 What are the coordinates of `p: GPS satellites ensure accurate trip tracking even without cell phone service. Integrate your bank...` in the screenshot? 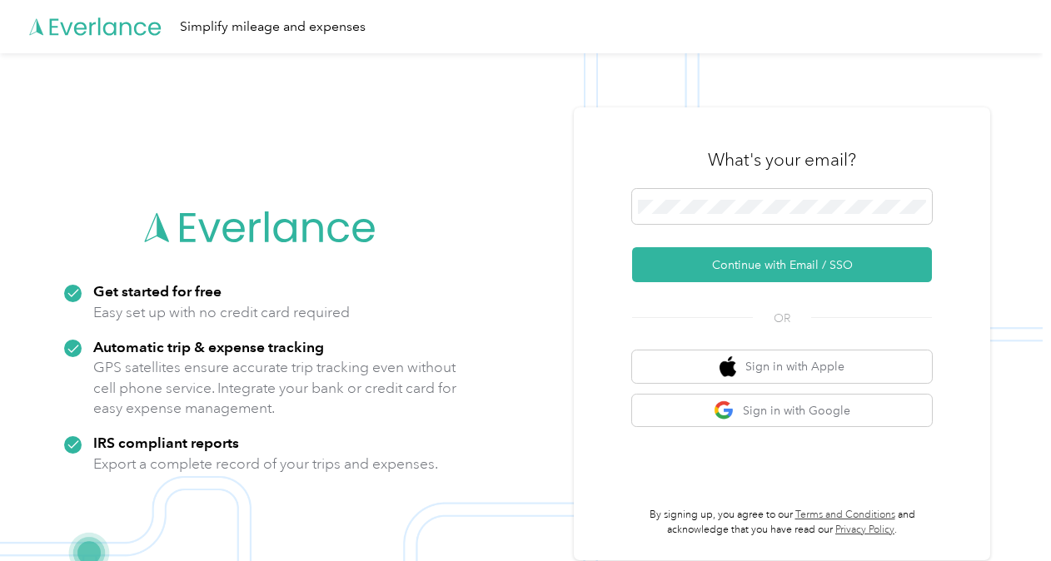 It's located at (275, 388).